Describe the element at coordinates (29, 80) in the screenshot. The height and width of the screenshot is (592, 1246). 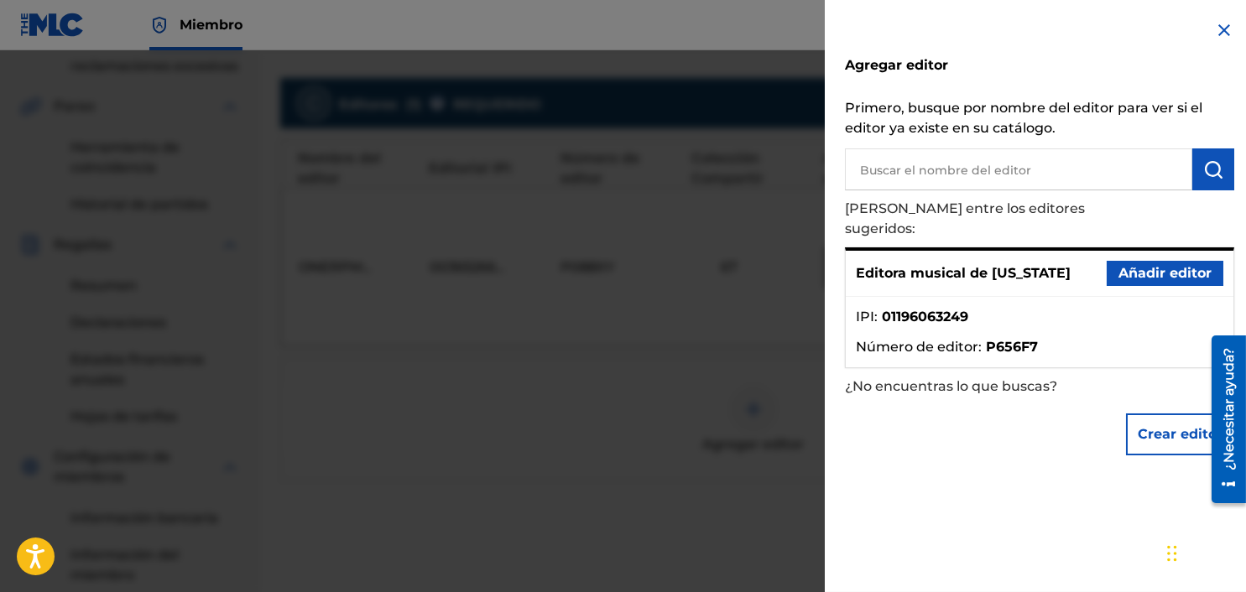
I see `font: ¿Necesitar ayuda?` at that location.